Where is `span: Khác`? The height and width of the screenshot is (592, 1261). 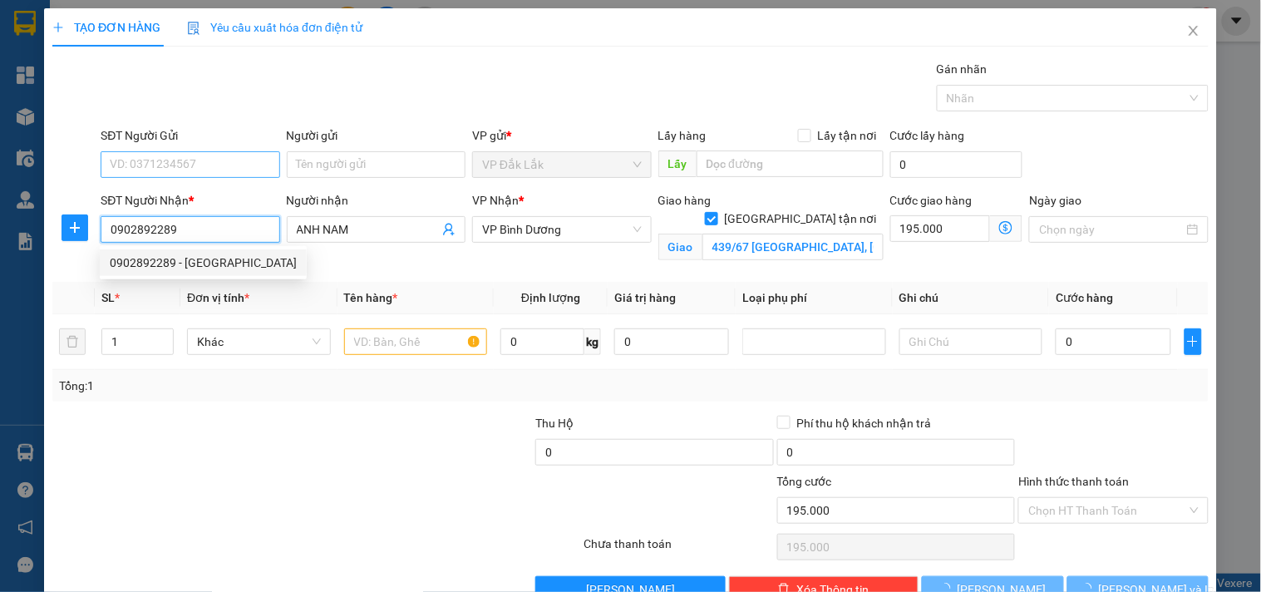 span: Khác is located at coordinates (259, 342).